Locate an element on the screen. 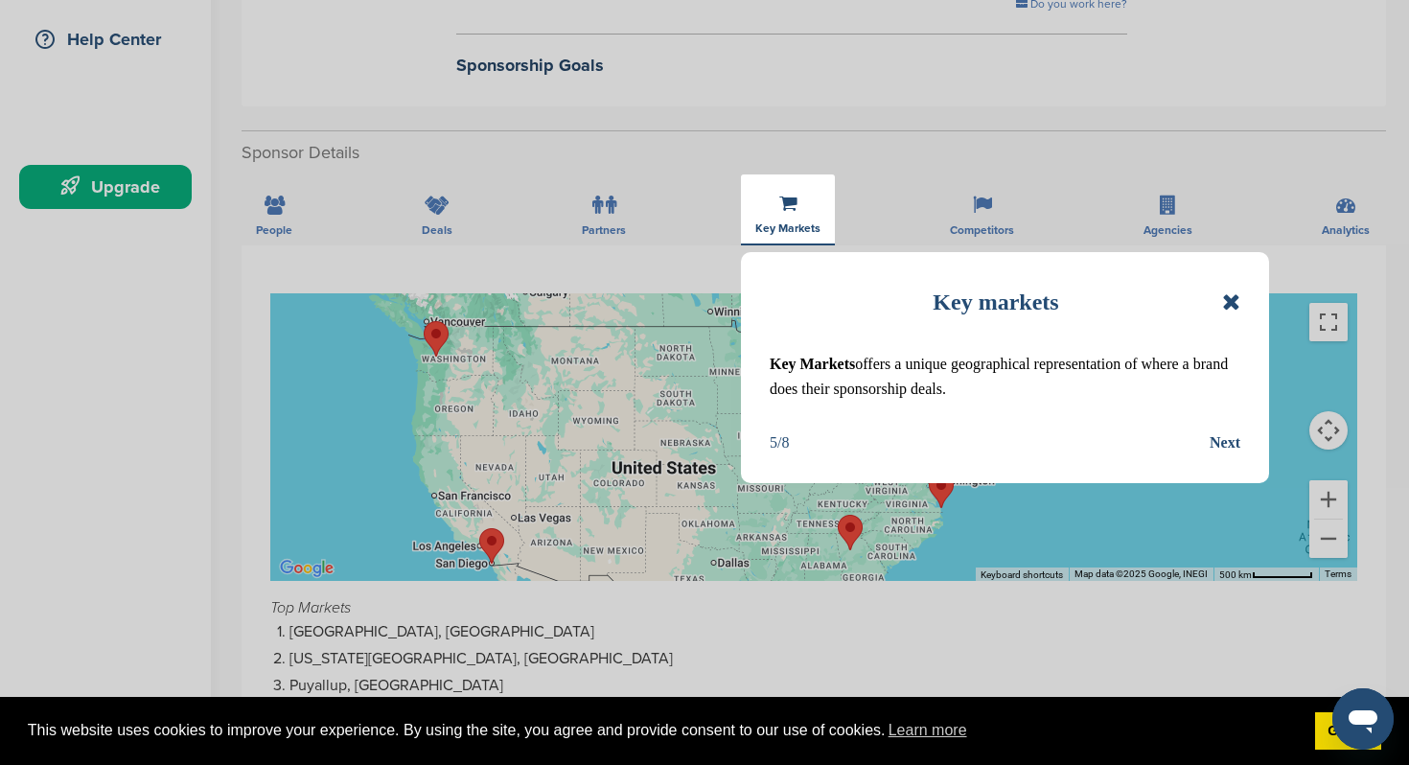 Image resolution: width=1409 pixels, height=765 pixels. h1: Key markets is located at coordinates (995, 302).